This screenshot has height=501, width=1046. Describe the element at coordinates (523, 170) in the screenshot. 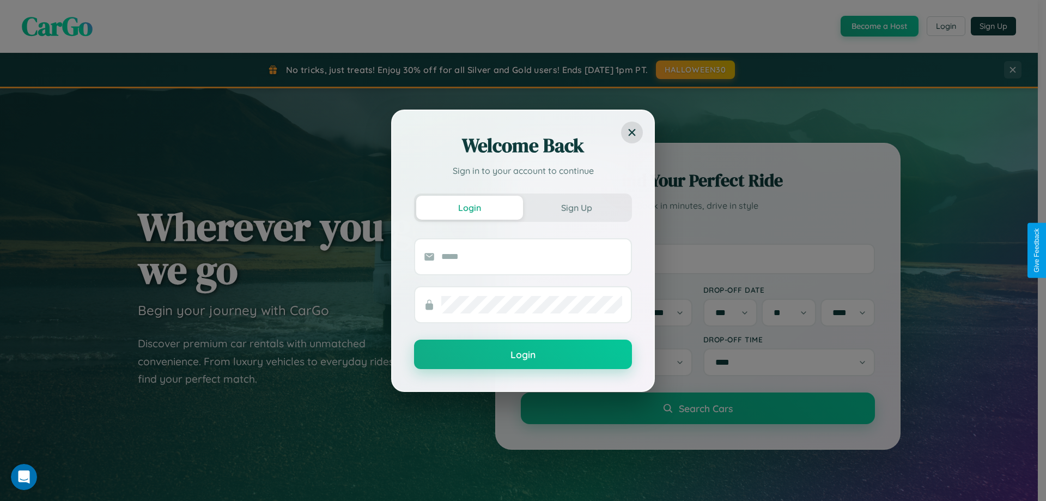

I see `p: Sign in to your account to continue` at that location.